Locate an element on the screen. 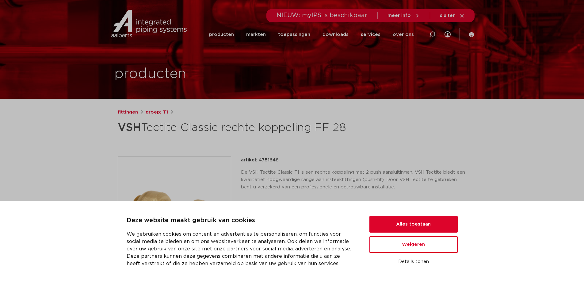  p: Deze website maakt gebruik van cookies is located at coordinates (241, 220).